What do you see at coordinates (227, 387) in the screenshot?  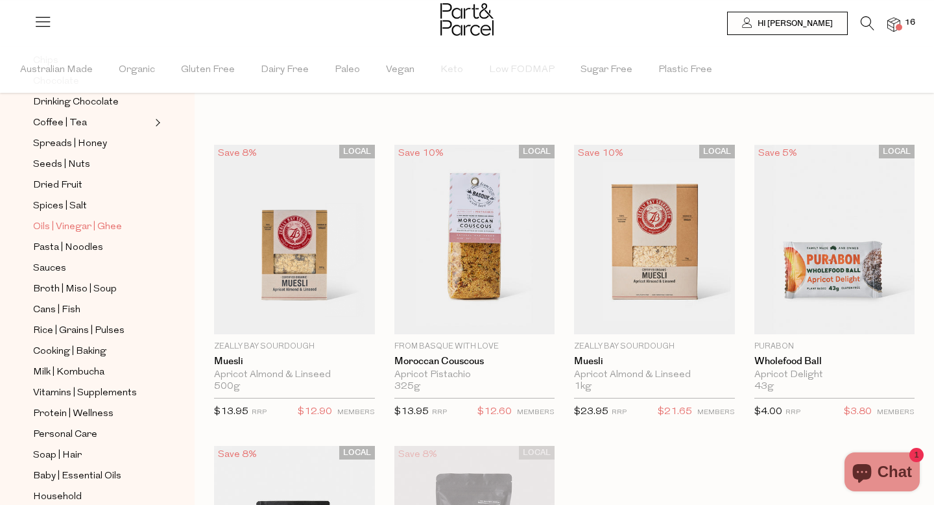 I see `span: 500g` at bounding box center [227, 387].